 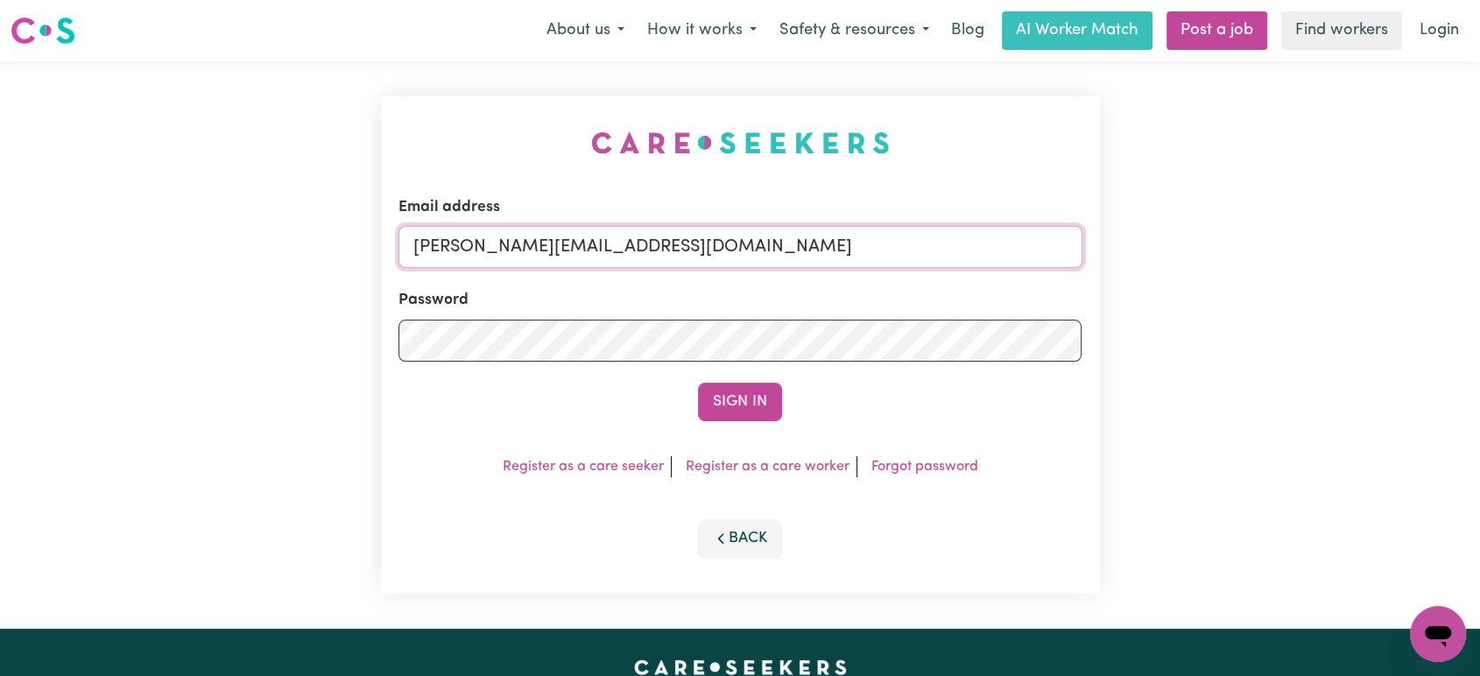 What do you see at coordinates (43, 31) in the screenshot?
I see `a: Careseekers logo` at bounding box center [43, 31].